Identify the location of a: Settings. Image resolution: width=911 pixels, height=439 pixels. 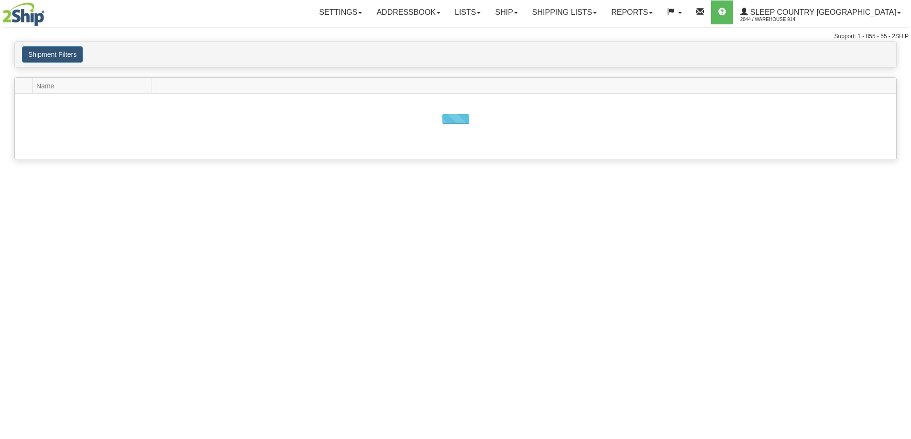
(340, 12).